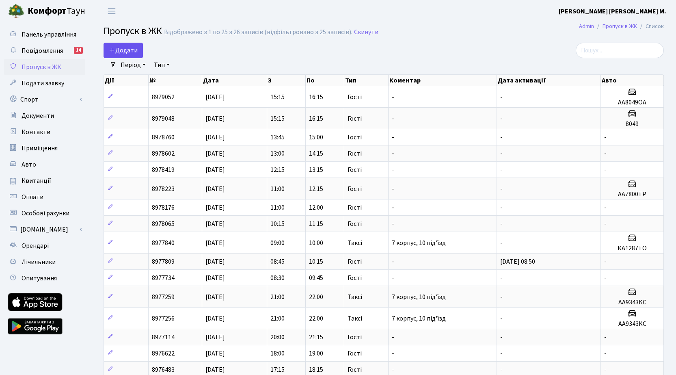 Image resolution: width=676 pixels, height=375 pixels. What do you see at coordinates (45, 262) in the screenshot?
I see `a: Лічильники` at bounding box center [45, 262].